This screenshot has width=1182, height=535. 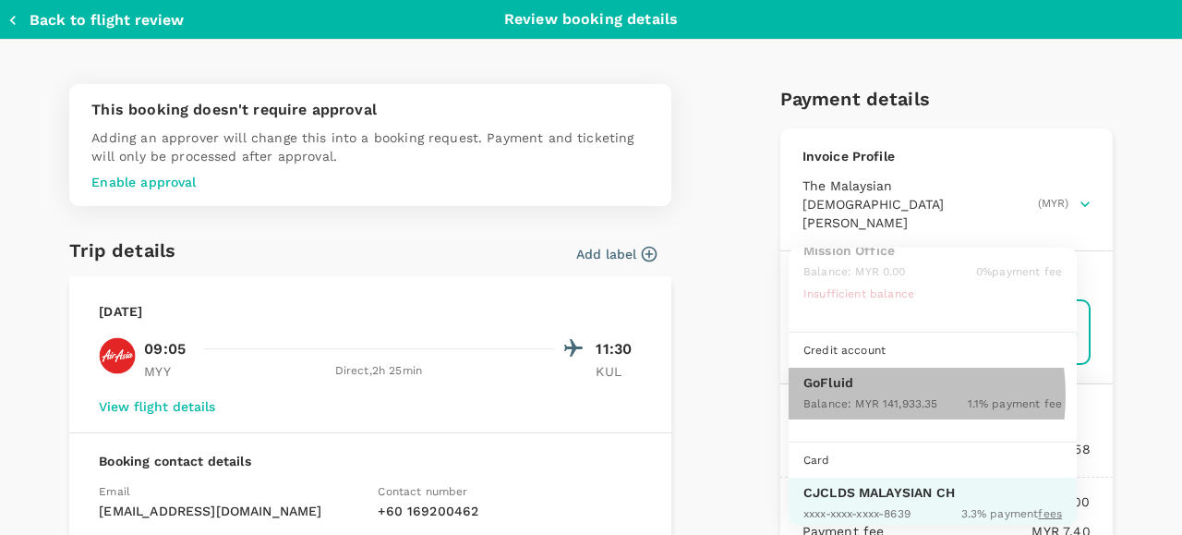 I want to click on span: 1.1 % payment fee, so click(x=1015, y=403).